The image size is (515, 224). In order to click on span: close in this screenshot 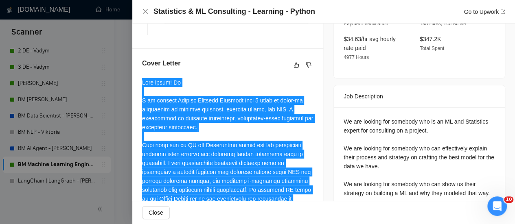, I will do `click(145, 11)`.